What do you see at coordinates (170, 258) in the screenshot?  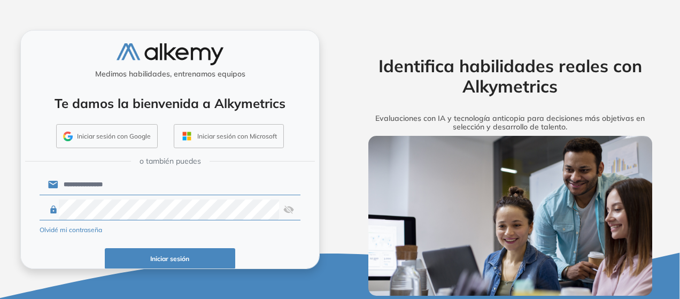 I see `button: Iniciar sesión` at bounding box center [170, 258].